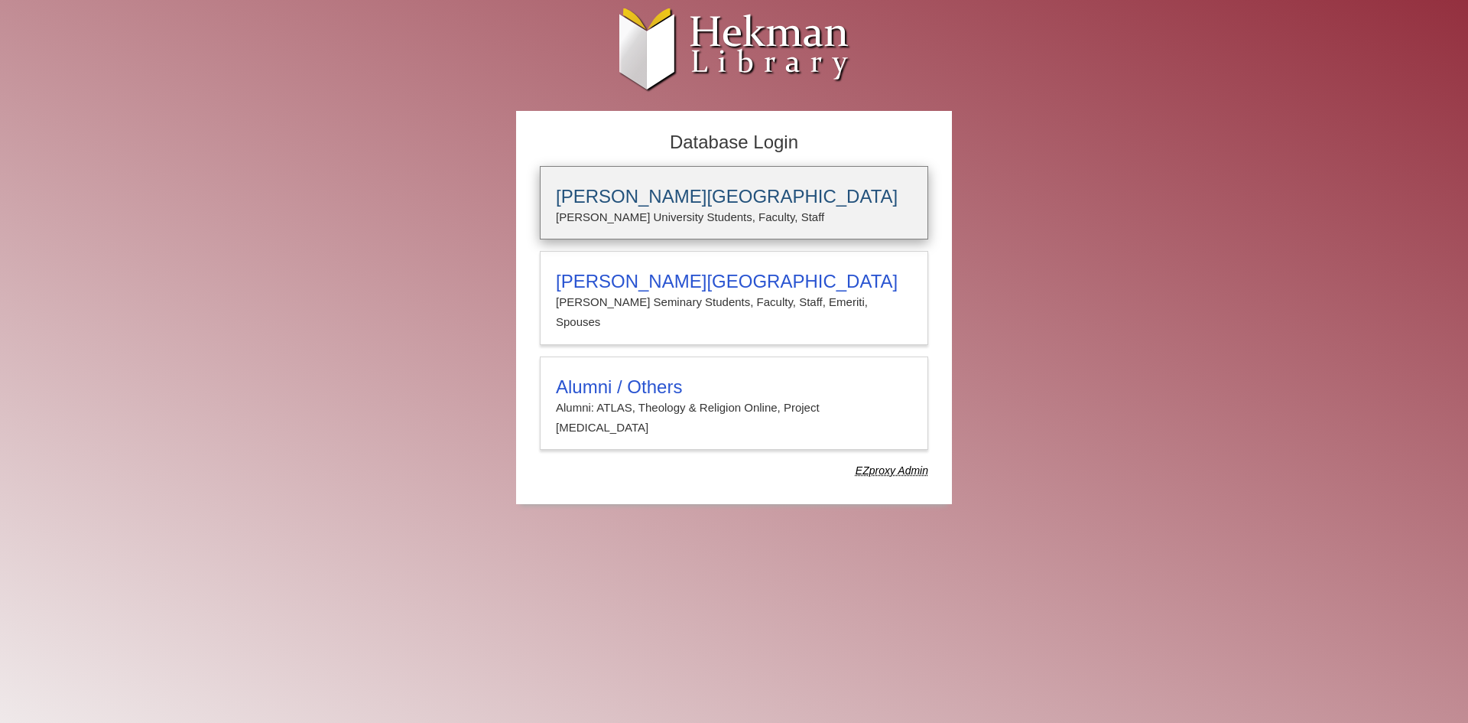  Describe the element at coordinates (734, 387) in the screenshot. I see `h3: Alumni / Others` at that location.